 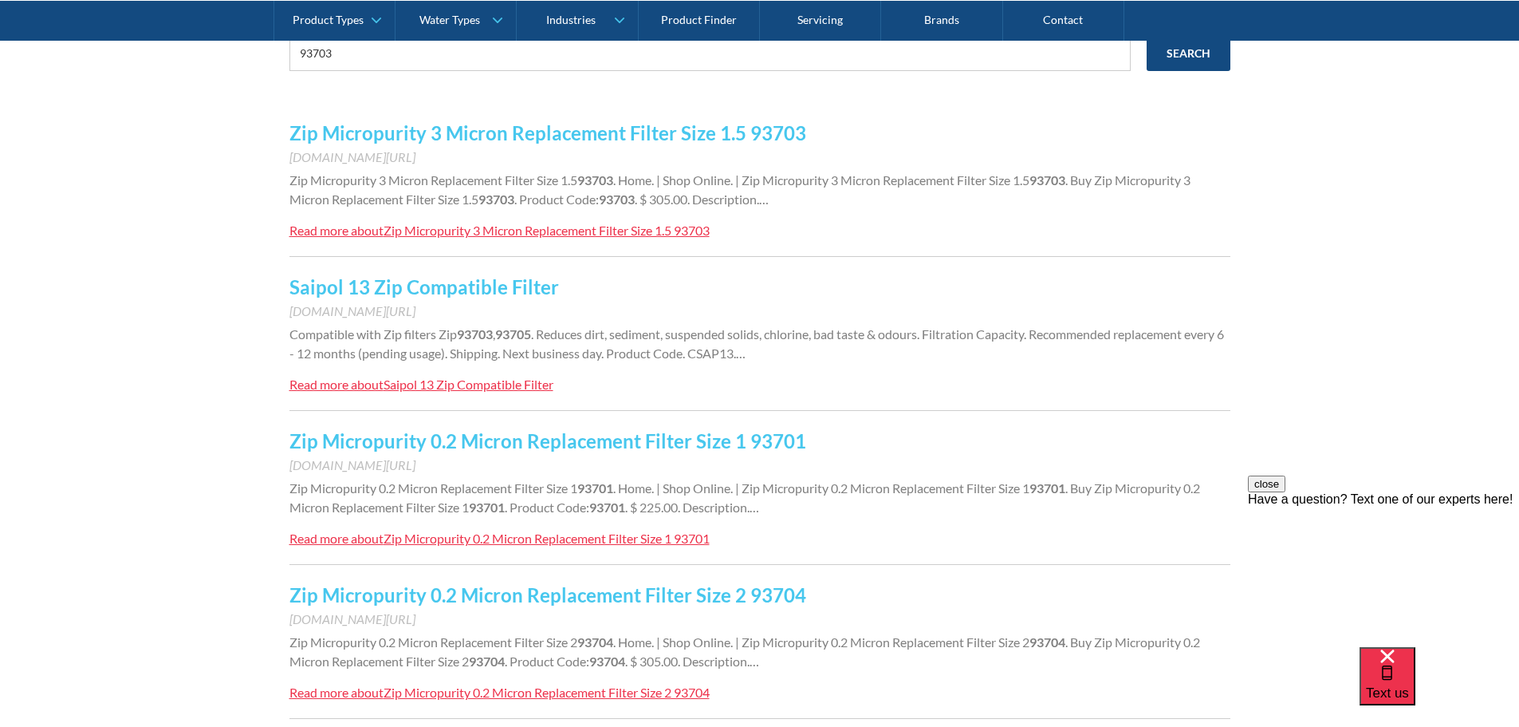 What do you see at coordinates (548, 440) in the screenshot?
I see `a: Zip Micropurity 0.2 Micron Replacement Filter Size 1 93701` at bounding box center [548, 440].